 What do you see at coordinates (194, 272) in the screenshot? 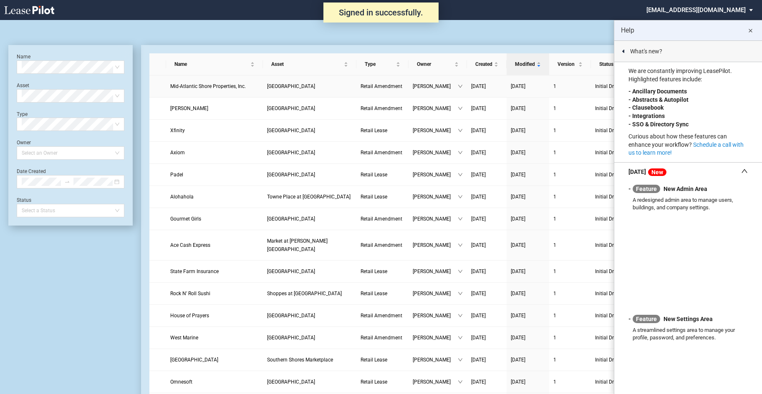
I see `span: State Farm Insurance` at bounding box center [194, 272].